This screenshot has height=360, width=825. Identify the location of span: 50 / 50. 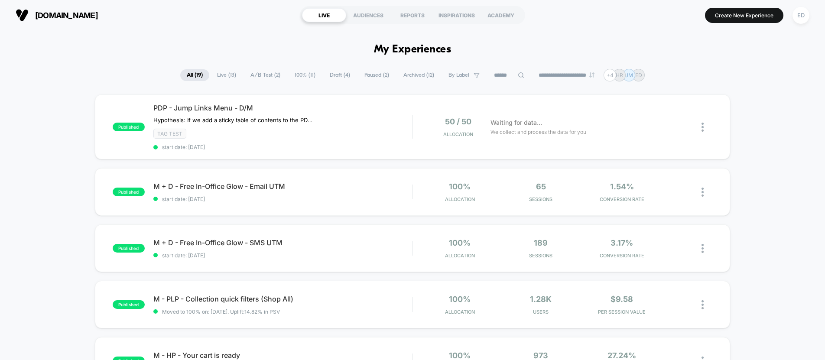
(458, 121).